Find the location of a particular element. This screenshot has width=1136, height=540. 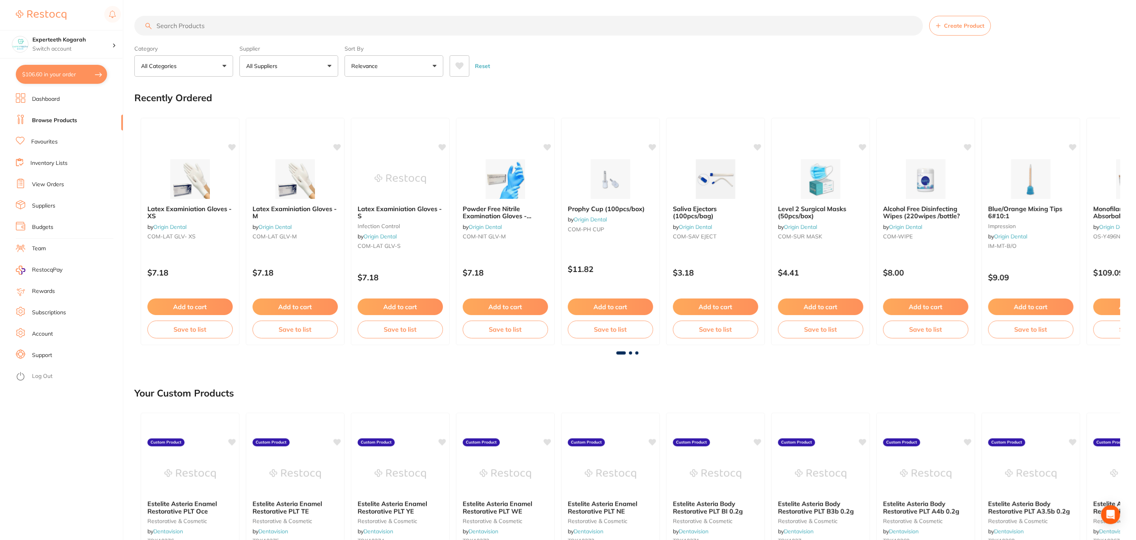

h2: Recently Ordered is located at coordinates (173, 98).